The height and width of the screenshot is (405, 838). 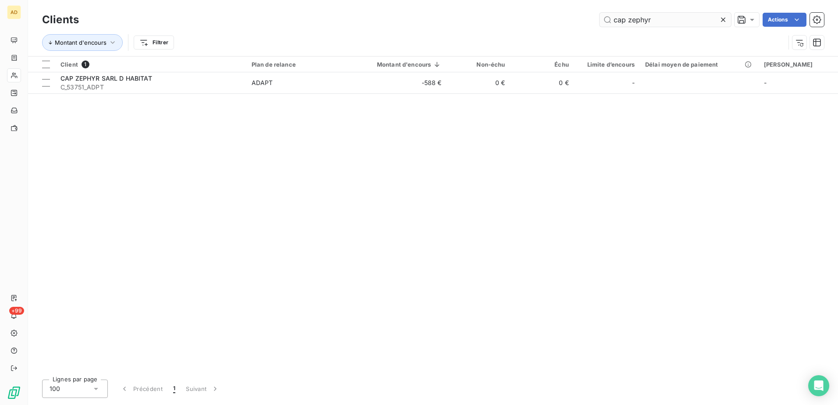 What do you see at coordinates (665, 20) in the screenshot?
I see `input: Rechercher` at bounding box center [665, 20].